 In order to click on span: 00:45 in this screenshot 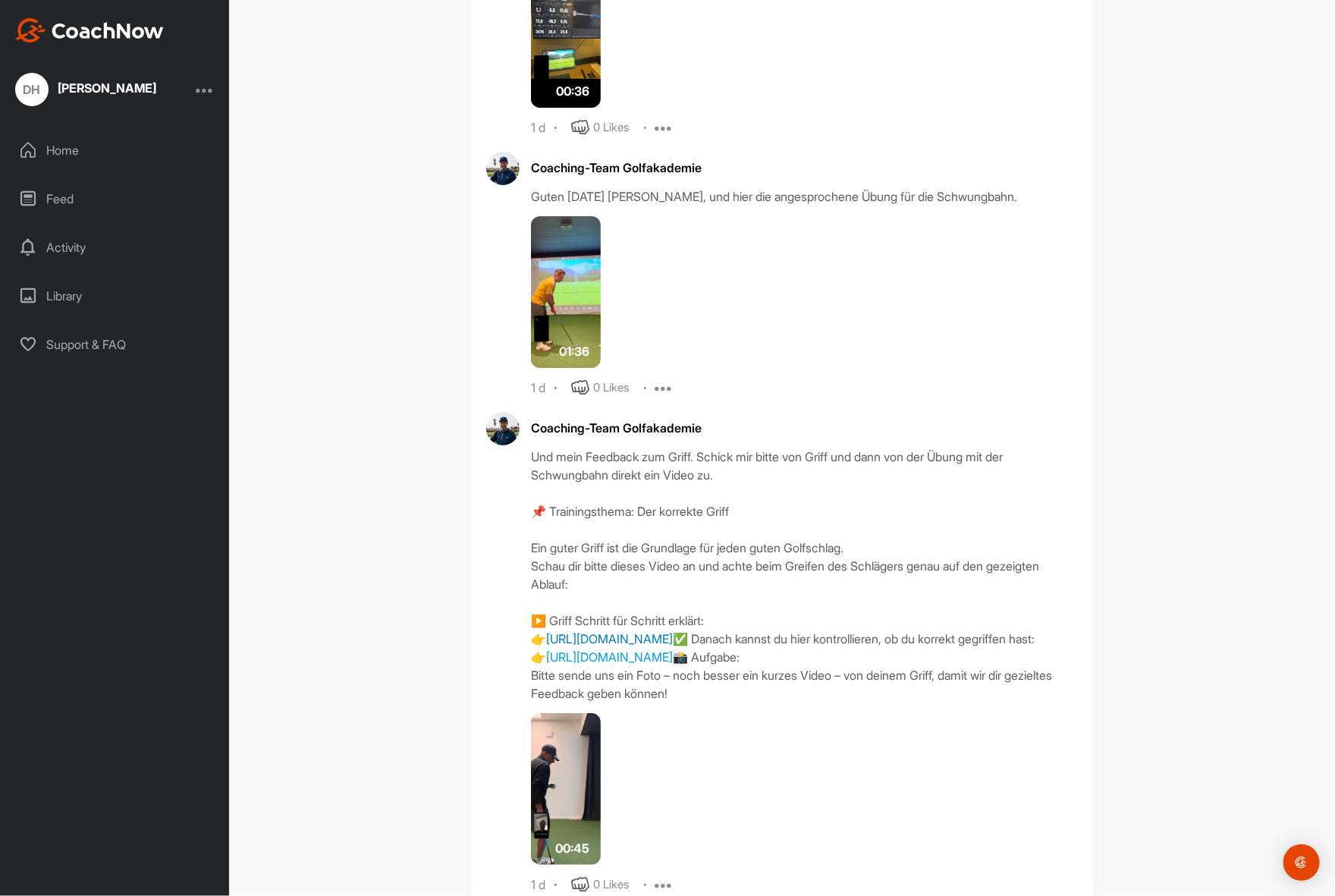, I will do `click(572, 848)`.